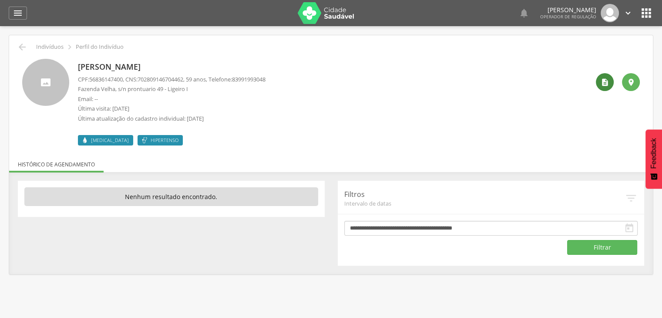  What do you see at coordinates (631, 82) in the screenshot?
I see `div: Localização` at bounding box center [631, 82].